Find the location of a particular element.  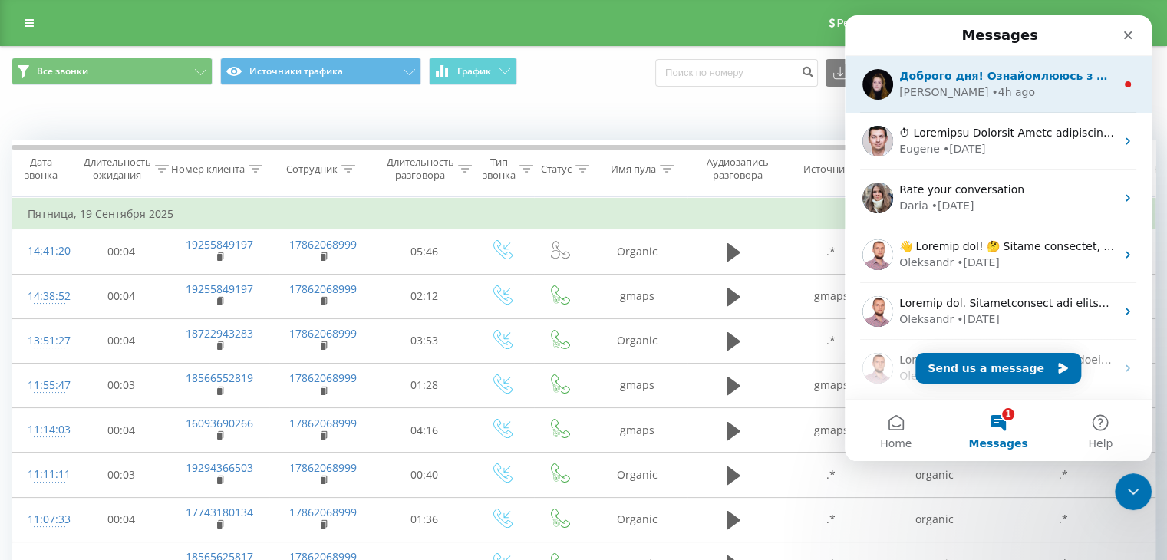

span: Реферальная программа is located at coordinates (900, 23).